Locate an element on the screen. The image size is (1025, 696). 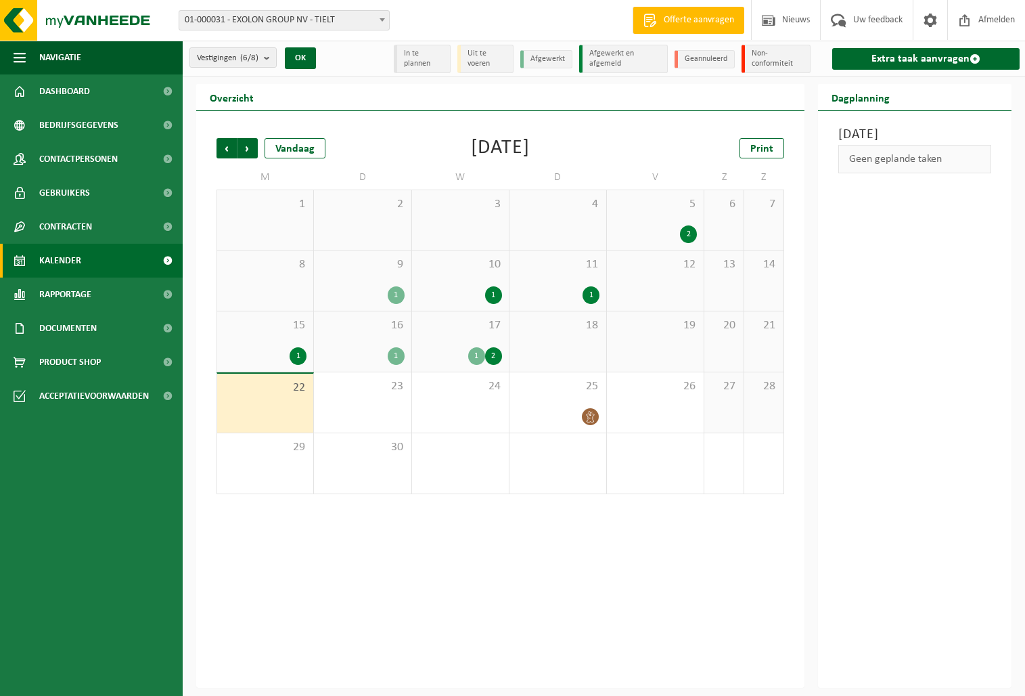
span: Bedrijfsgegevens is located at coordinates (79, 125).